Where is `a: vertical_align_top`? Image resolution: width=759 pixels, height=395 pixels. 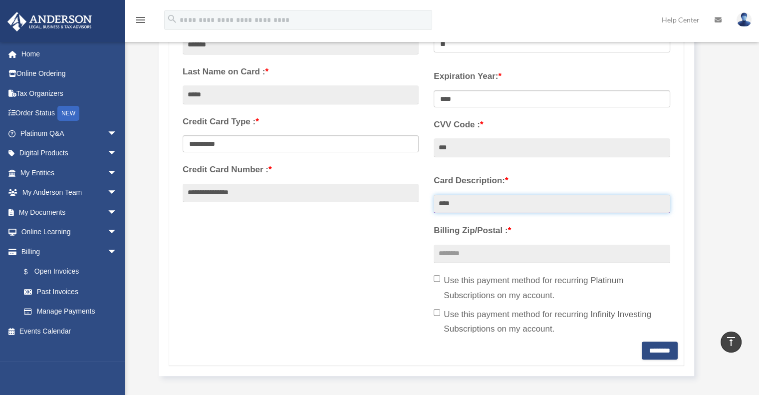
a: vertical_align_top is located at coordinates (731, 342).